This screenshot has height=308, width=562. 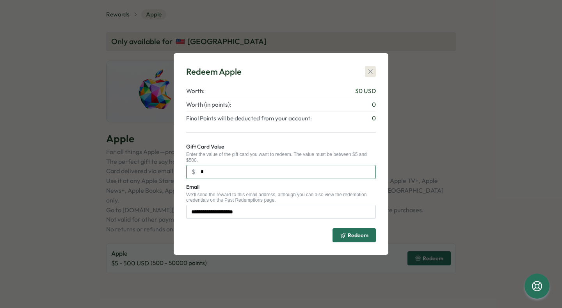 I want to click on span: Worth (in points):, so click(x=209, y=105).